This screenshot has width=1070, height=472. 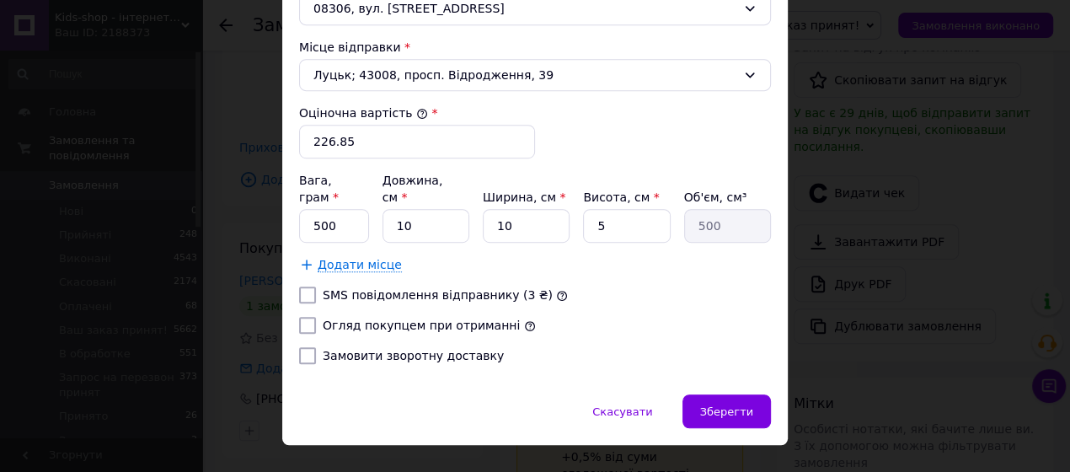 I want to click on div: Місце відправки, so click(x=535, y=47).